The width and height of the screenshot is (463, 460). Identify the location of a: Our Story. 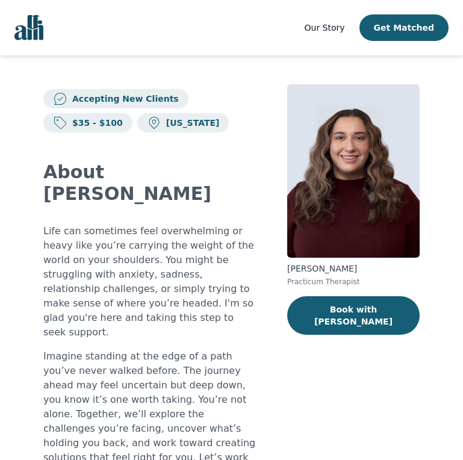
(324, 28).